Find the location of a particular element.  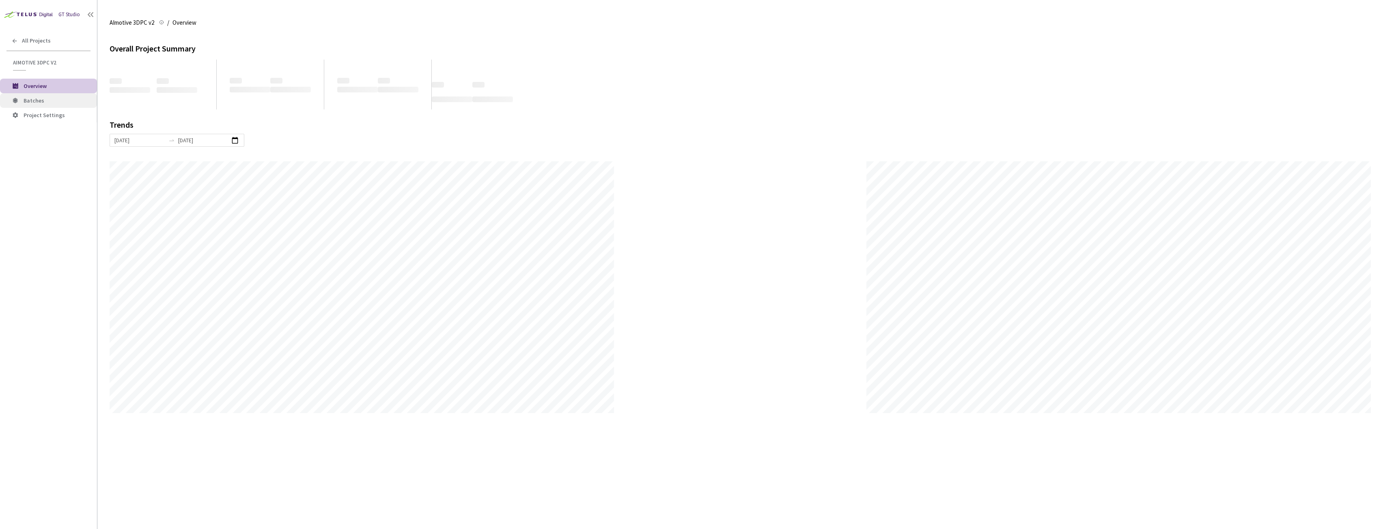

span: All Projects is located at coordinates (36, 41).